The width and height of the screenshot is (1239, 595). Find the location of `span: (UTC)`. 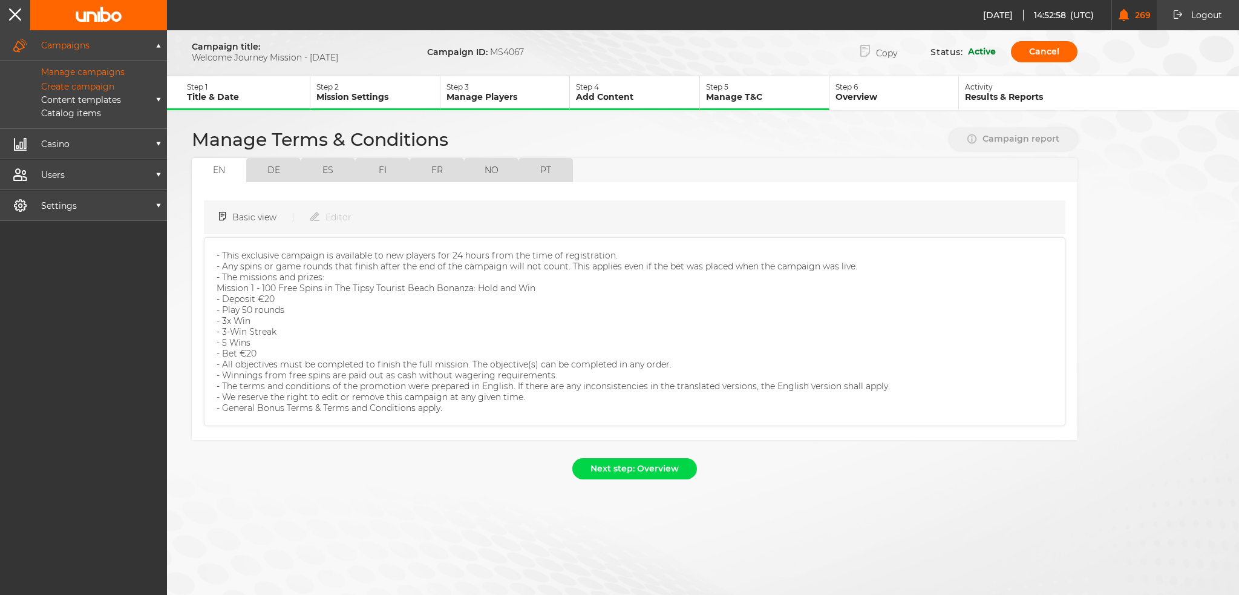

span: (UTC) is located at coordinates (1083, 15).